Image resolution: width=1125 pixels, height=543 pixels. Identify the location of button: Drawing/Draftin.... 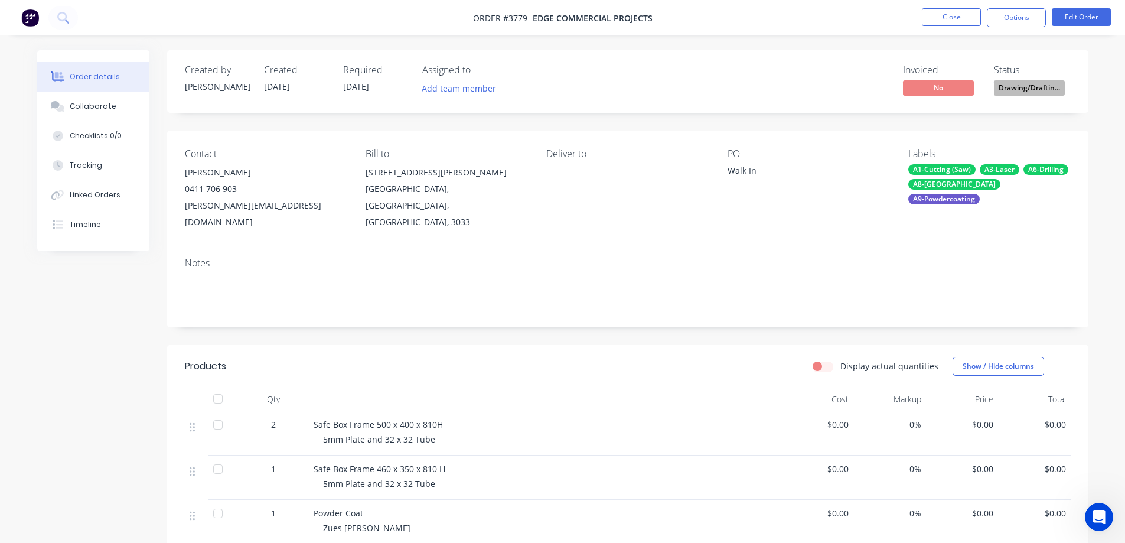
(1029, 89).